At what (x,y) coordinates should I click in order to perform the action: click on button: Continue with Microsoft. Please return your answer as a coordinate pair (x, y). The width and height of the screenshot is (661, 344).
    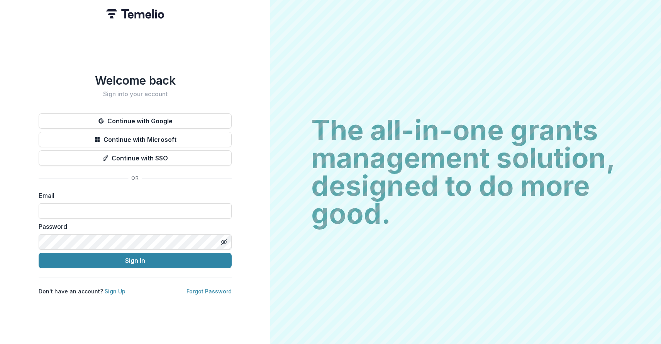
    Looking at the image, I should click on (135, 139).